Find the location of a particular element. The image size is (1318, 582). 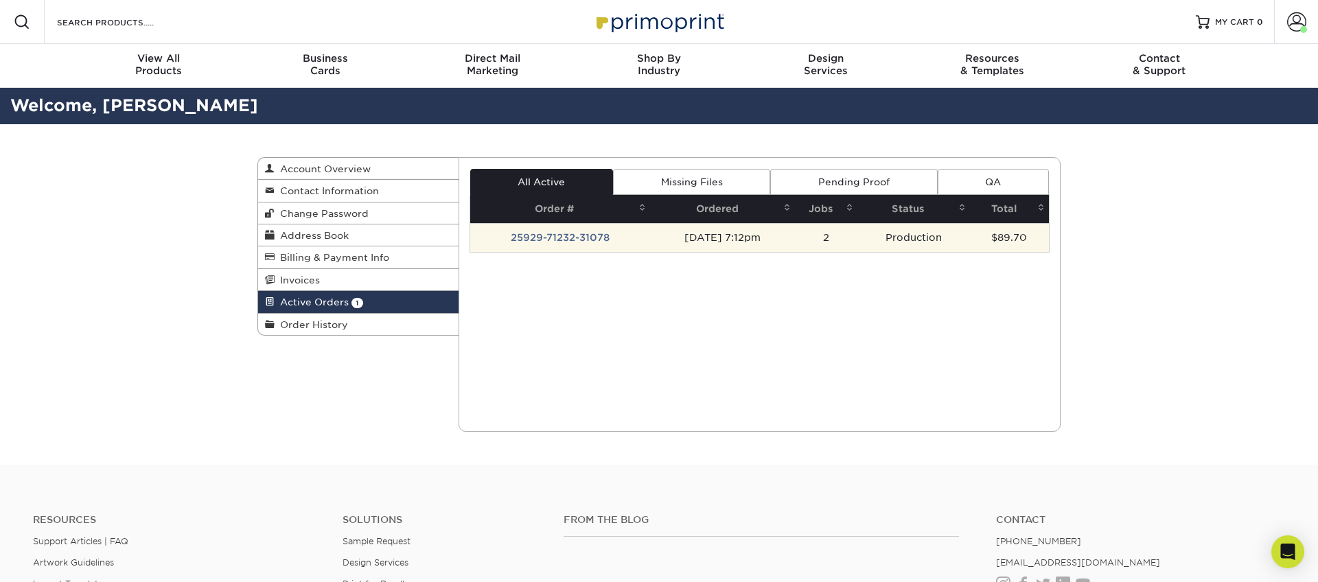

a: All Active is located at coordinates (541, 182).